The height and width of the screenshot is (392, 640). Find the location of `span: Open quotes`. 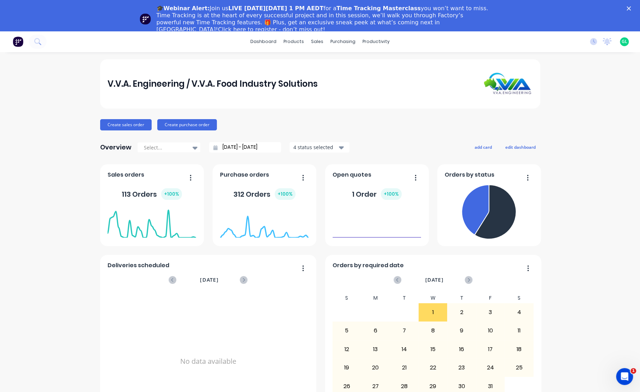

span: Open quotes is located at coordinates (352, 175).